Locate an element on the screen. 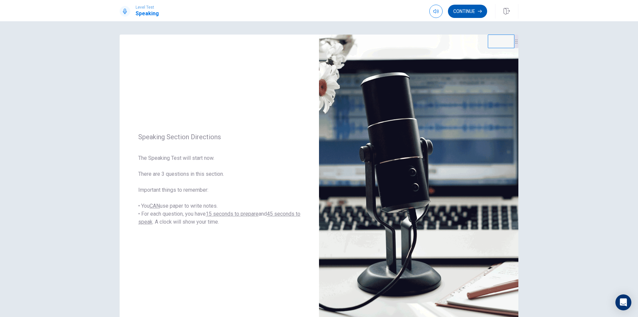 This screenshot has height=317, width=638. u: 15 seconds to prepare is located at coordinates (232, 214).